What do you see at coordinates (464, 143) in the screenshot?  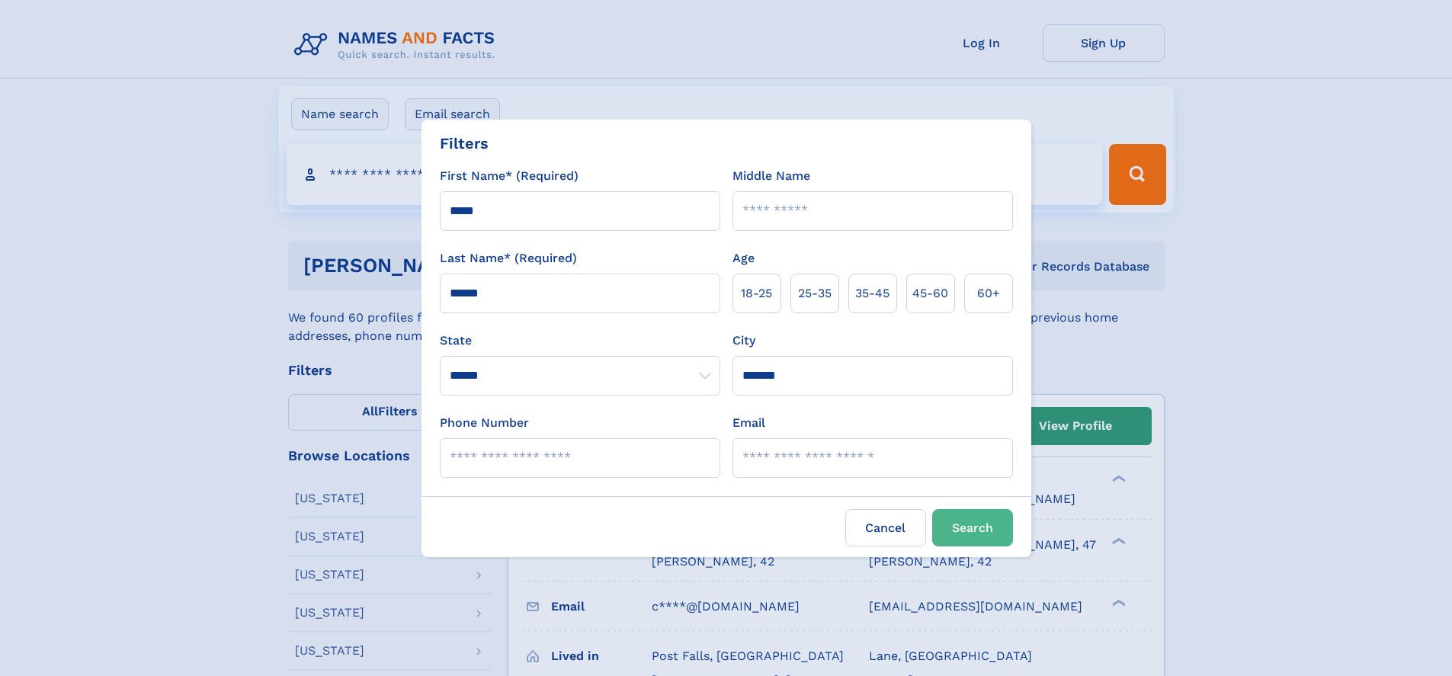 I see `div: Filters` at bounding box center [464, 143].